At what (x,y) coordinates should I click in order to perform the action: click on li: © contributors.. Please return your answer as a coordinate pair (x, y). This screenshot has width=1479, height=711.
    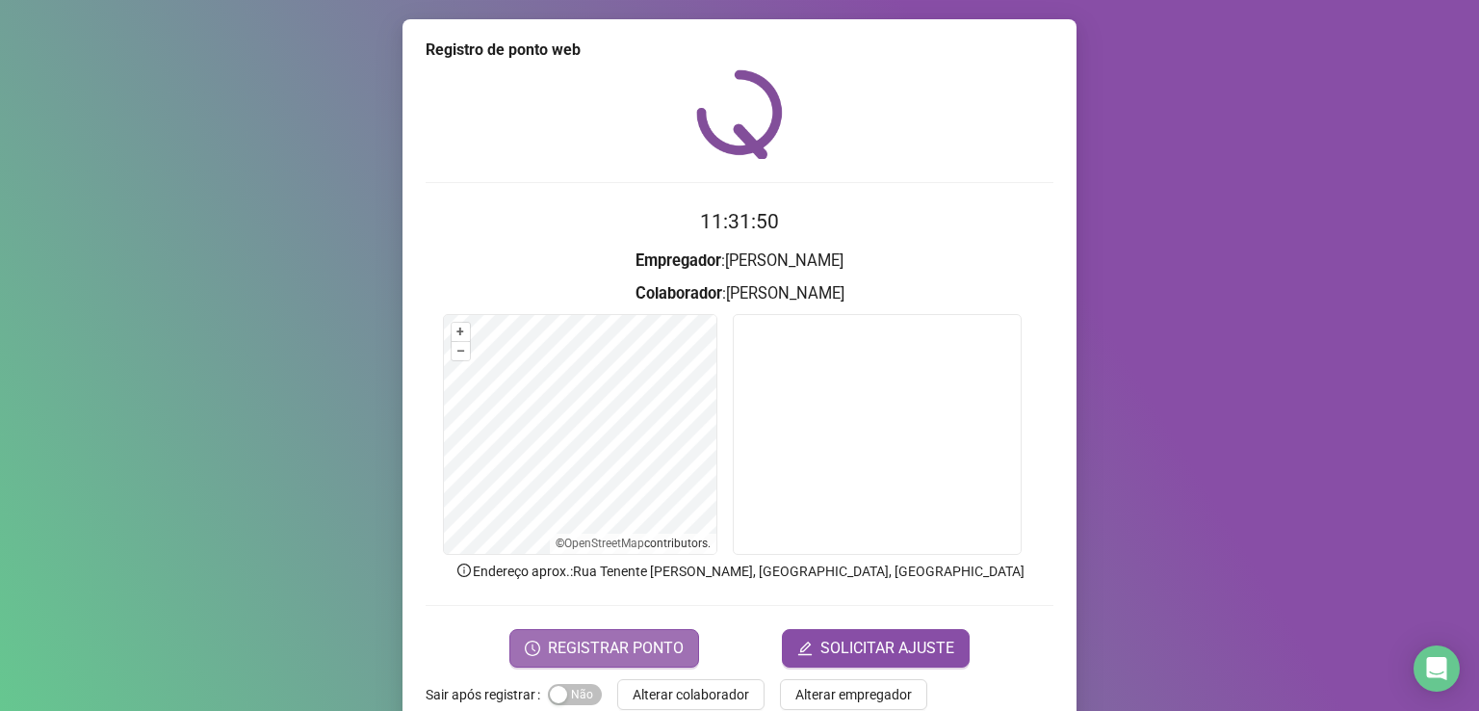
    Looking at the image, I should click on (633, 543).